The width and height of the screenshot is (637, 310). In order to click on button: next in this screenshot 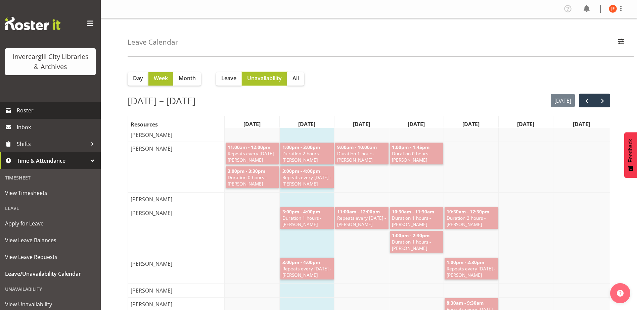, I will do `click(602, 100)`.